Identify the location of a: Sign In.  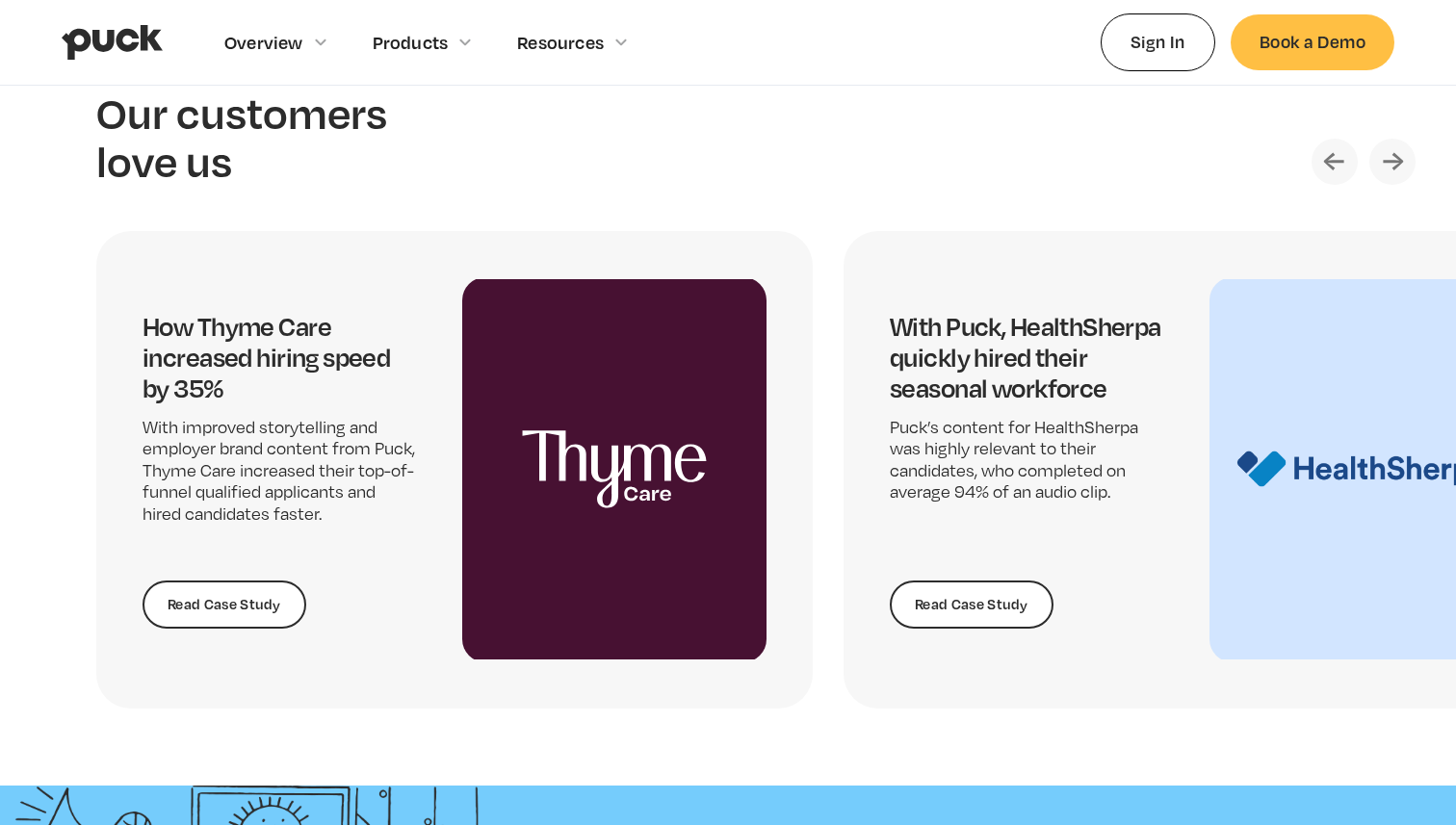
(1157, 42).